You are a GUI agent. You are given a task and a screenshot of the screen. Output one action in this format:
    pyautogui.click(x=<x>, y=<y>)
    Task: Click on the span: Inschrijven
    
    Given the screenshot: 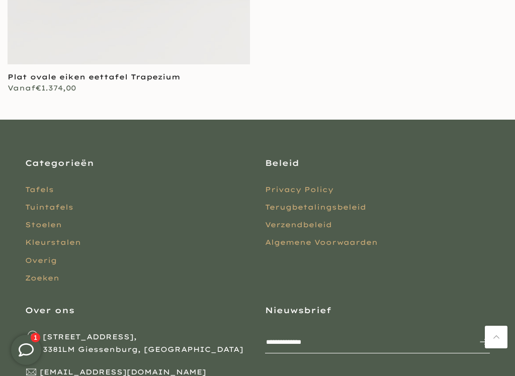 What is the action you would take?
    pyautogui.click(x=479, y=342)
    